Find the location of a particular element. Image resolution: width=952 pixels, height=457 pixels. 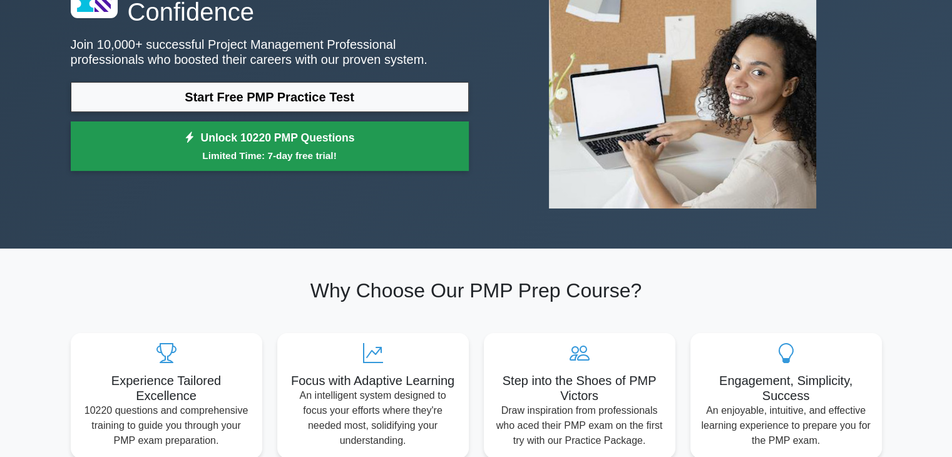

p: Join 10,000+ successful Project Management Professional professionals who boosted their careers w... is located at coordinates (270, 52).